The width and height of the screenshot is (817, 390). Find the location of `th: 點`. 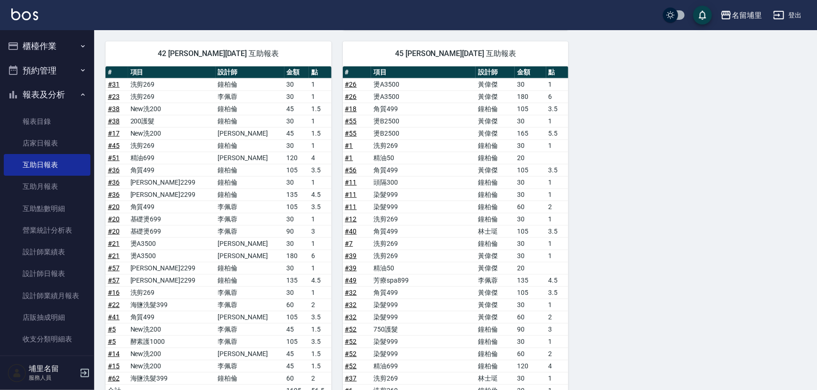

th: 點 is located at coordinates (320, 73).